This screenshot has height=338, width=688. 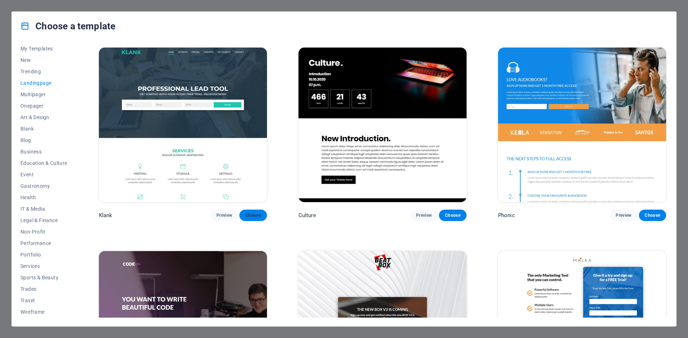 What do you see at coordinates (44, 117) in the screenshot?
I see `button: Art & Design` at bounding box center [44, 117].